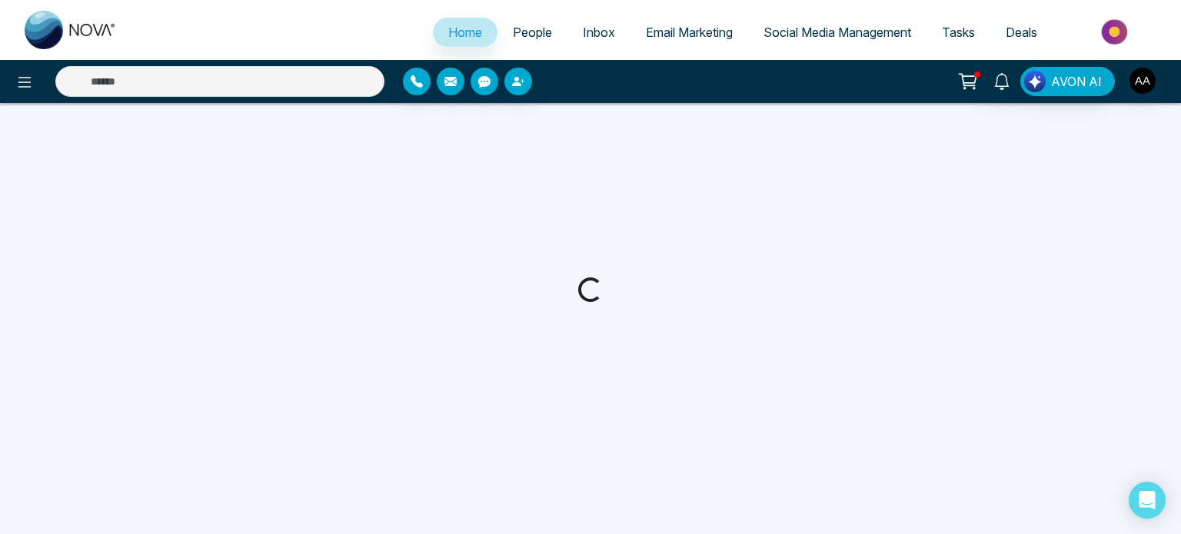 The width and height of the screenshot is (1181, 534). What do you see at coordinates (465, 32) in the screenshot?
I see `a: Home` at bounding box center [465, 32].